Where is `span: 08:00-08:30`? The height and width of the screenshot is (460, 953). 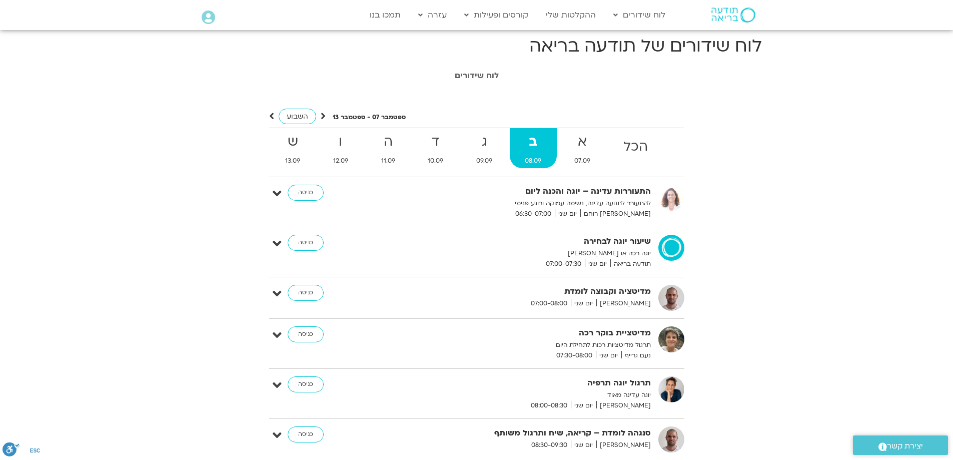
span: 08:00-08:30 is located at coordinates (549, 405).